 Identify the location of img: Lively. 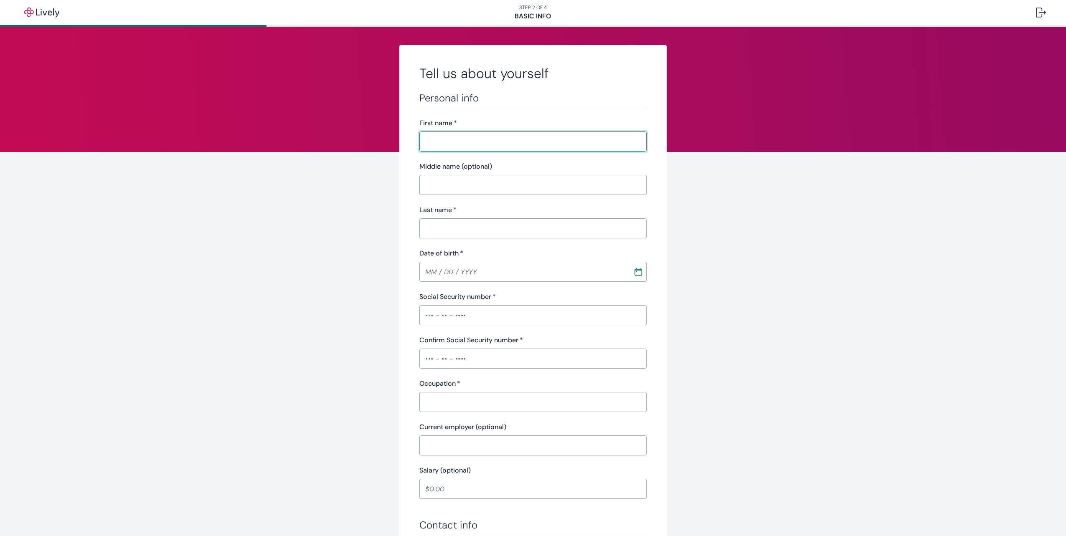
(42, 13).